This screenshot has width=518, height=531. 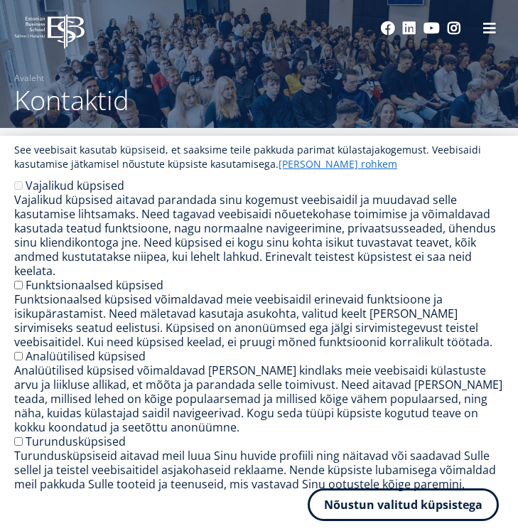 What do you see at coordinates (431, 28) in the screenshot?
I see `a: Youtube` at bounding box center [431, 28].